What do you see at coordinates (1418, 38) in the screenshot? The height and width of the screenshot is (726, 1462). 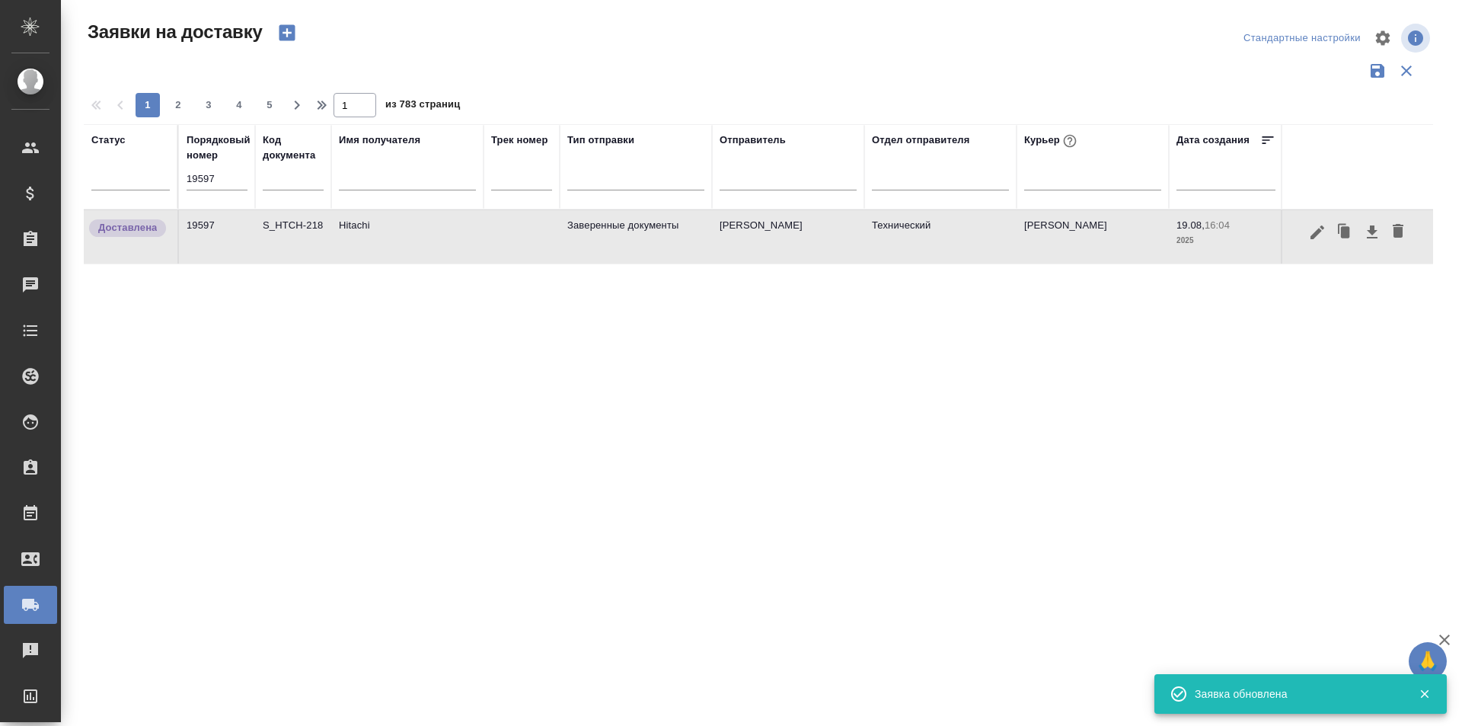 I see `span: Посмотреть информацию` at bounding box center [1418, 38].